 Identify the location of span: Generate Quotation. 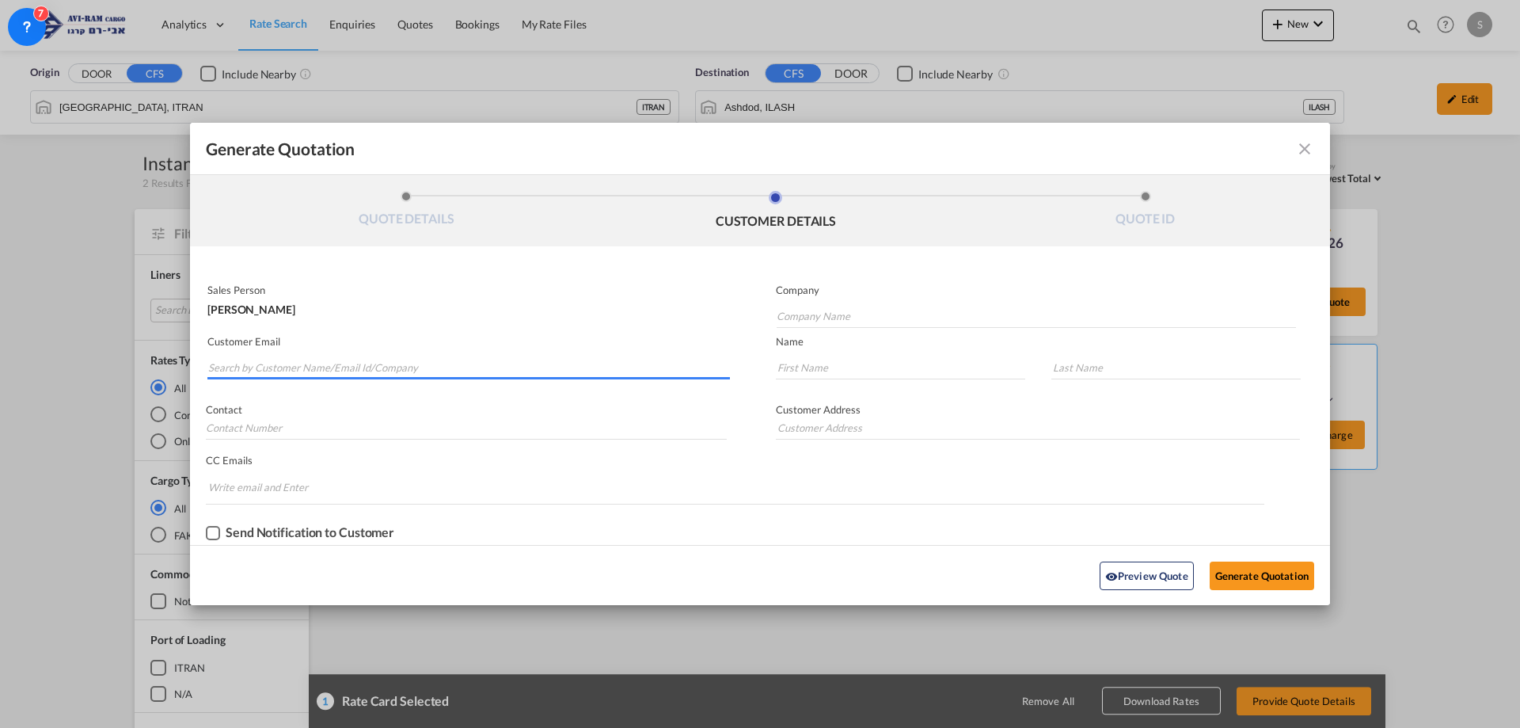
(280, 149).